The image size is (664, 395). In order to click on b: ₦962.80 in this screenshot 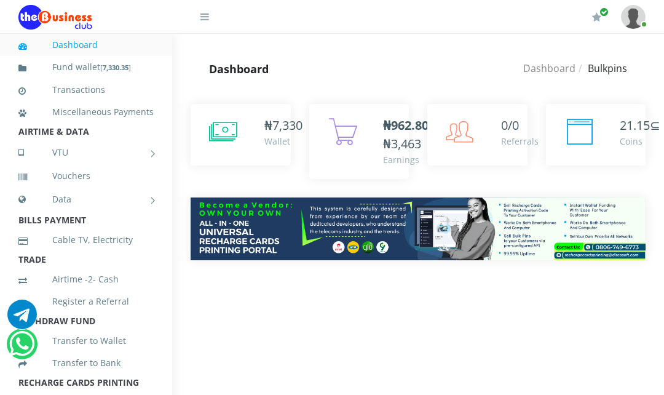, I will do `click(406, 125)`.